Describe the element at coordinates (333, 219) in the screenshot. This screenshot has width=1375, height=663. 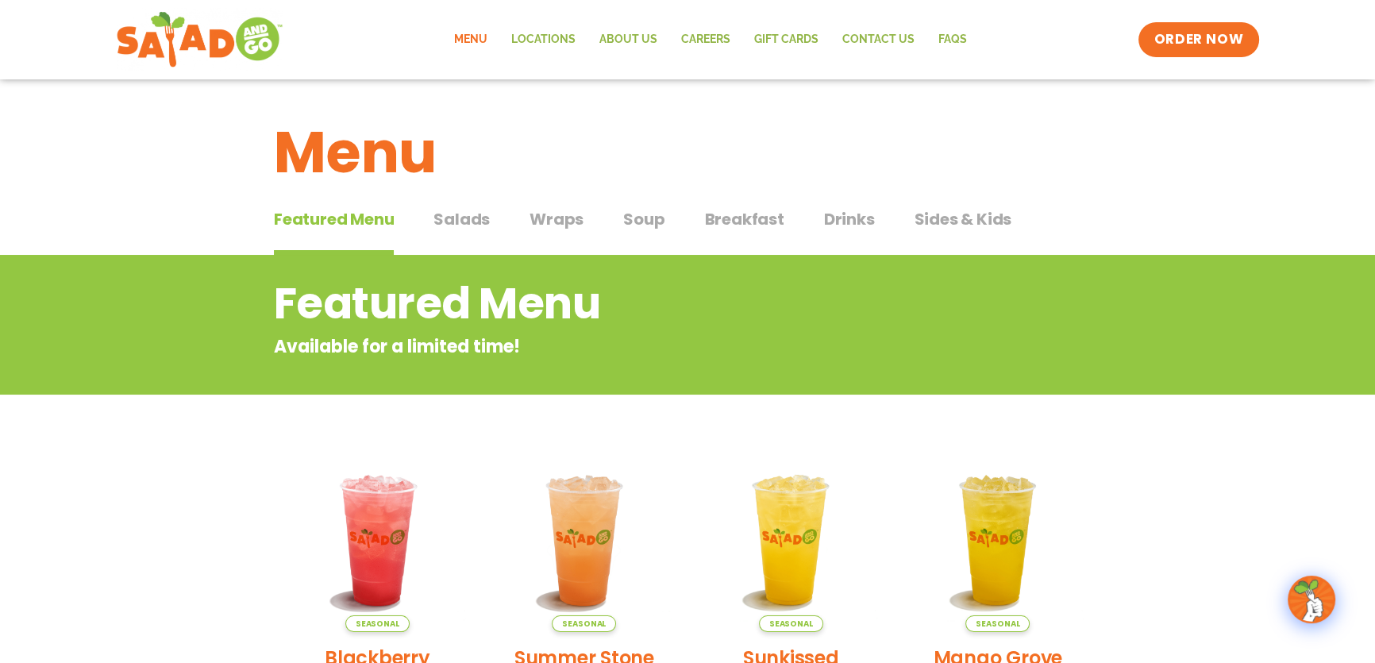
I see `span: Featured Menu` at that location.